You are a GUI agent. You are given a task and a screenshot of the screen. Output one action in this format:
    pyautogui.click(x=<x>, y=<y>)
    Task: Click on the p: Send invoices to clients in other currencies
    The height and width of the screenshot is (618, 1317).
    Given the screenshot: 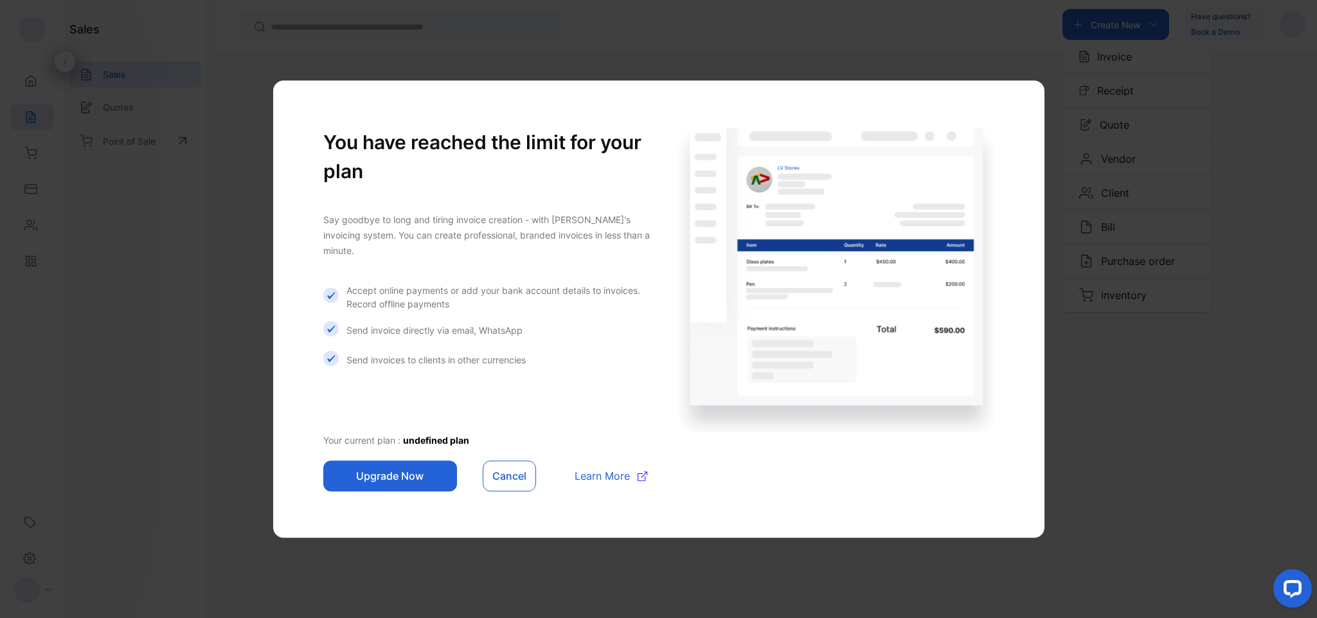 What is the action you would take?
    pyautogui.click(x=436, y=360)
    